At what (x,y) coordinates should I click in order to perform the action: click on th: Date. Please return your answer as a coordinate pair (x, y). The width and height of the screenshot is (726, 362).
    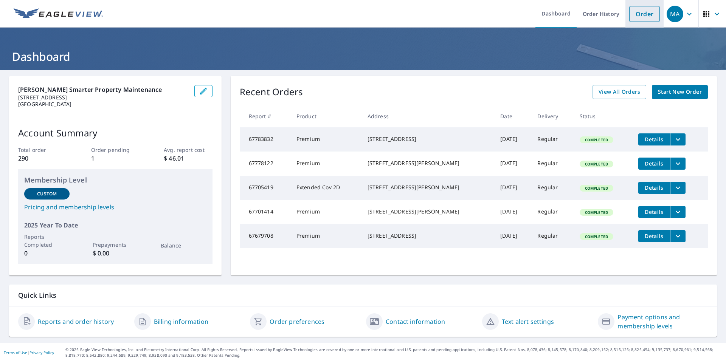
    Looking at the image, I should click on (513, 116).